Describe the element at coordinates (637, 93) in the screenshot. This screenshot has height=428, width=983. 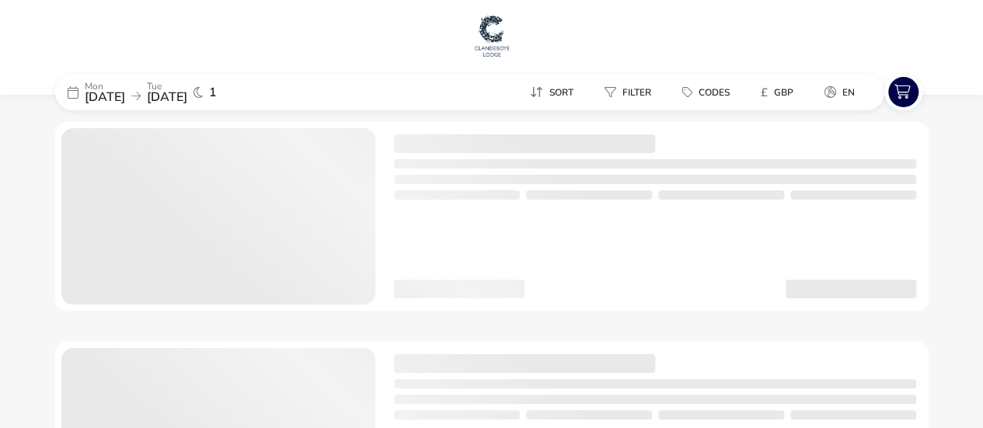
I see `span: Filter` at that location.